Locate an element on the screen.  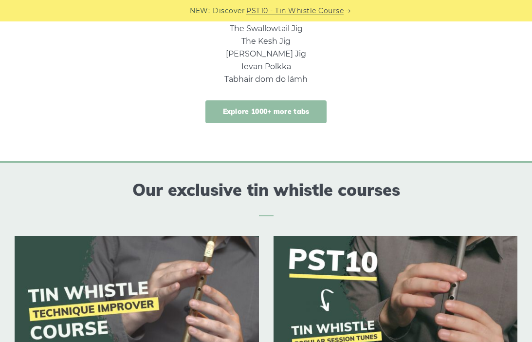
span: Discover is located at coordinates (229, 11).